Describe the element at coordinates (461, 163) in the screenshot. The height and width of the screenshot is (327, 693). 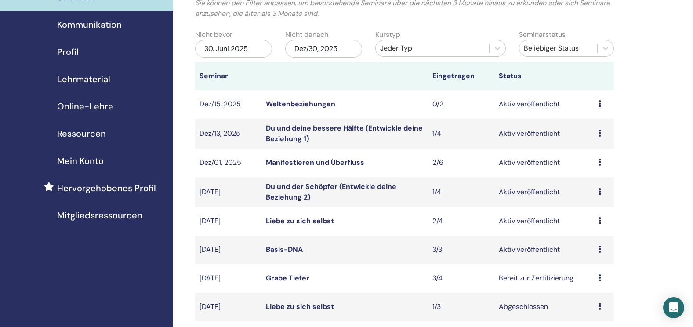
I see `td: 2/6` at that location.